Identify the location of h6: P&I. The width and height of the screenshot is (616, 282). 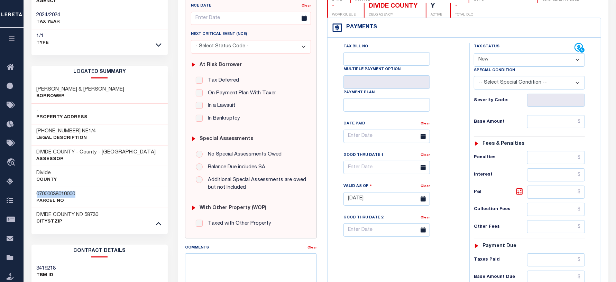
(500, 192).